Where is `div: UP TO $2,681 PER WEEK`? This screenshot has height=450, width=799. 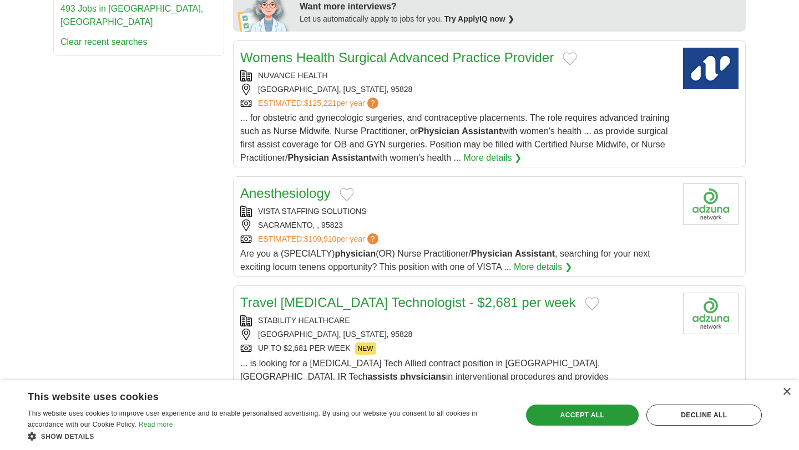 div: UP TO $2,681 PER WEEK is located at coordinates (457, 349).